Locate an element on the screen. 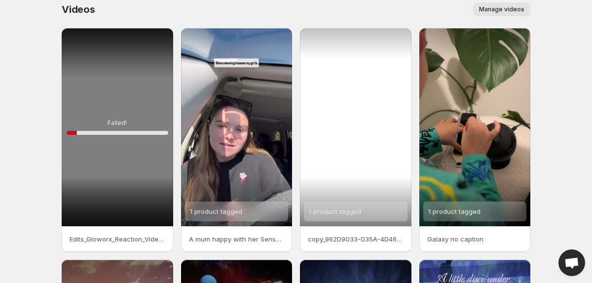  p: Galaxy no caption is located at coordinates (475, 239).